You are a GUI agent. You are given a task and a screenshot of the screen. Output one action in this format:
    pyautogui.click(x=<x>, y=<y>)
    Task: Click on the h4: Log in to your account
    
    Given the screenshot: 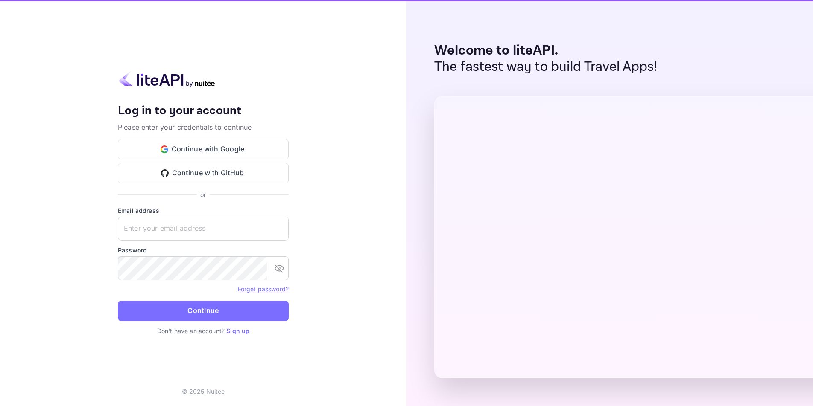 What is the action you would take?
    pyautogui.click(x=203, y=111)
    